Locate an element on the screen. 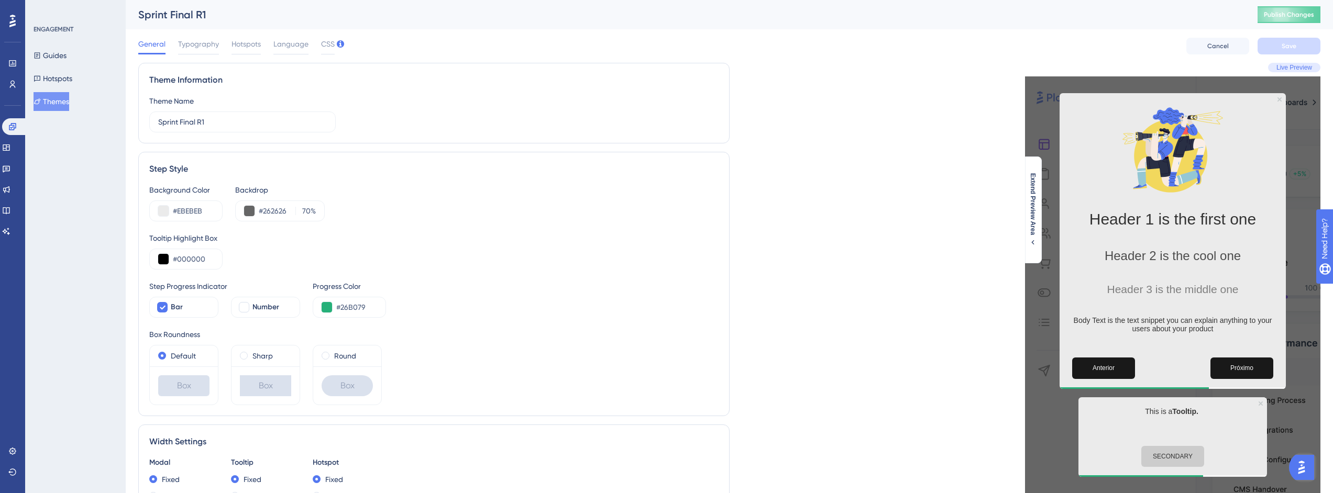 The height and width of the screenshot is (493, 1333). div: Width Settings is located at coordinates (434, 442).